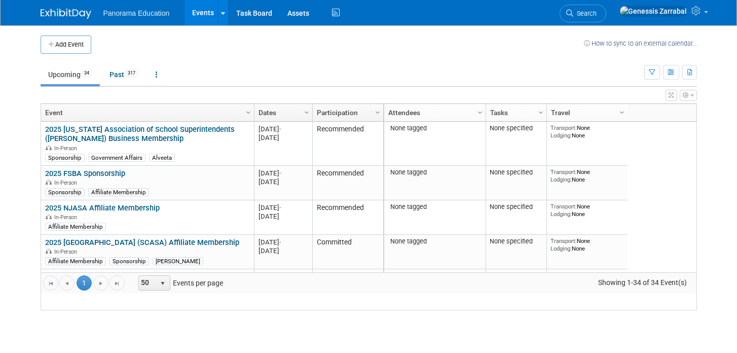 The width and height of the screenshot is (737, 353). What do you see at coordinates (51, 283) in the screenshot?
I see `a: Go to the first page` at bounding box center [51, 283].